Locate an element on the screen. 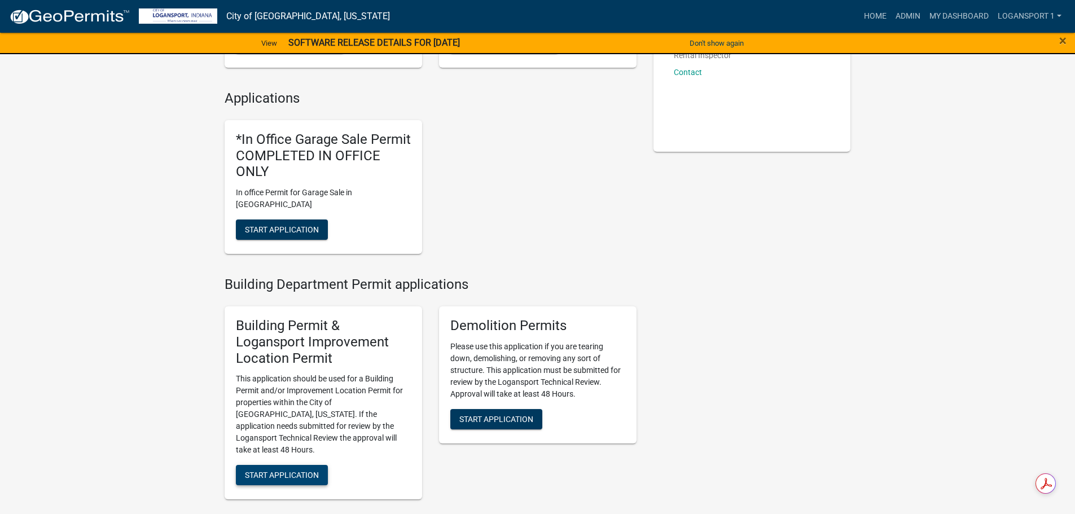 The height and width of the screenshot is (514, 1075). h5: Building Permit & Logansport Improvement Location Permit is located at coordinates (323, 342).